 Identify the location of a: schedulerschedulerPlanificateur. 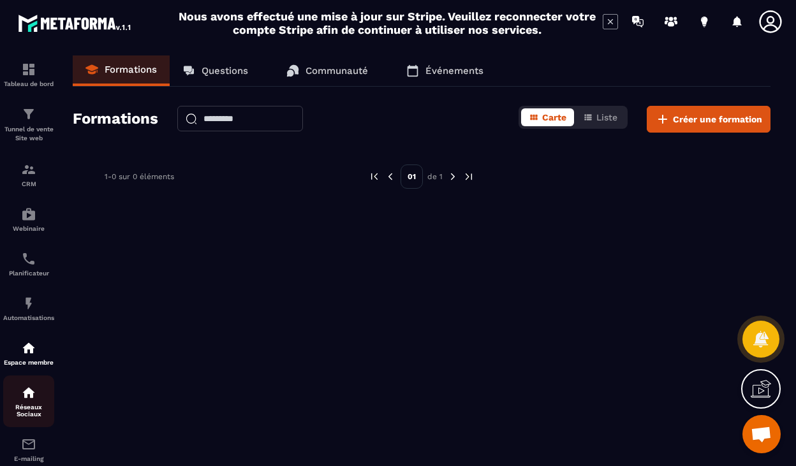
(29, 264).